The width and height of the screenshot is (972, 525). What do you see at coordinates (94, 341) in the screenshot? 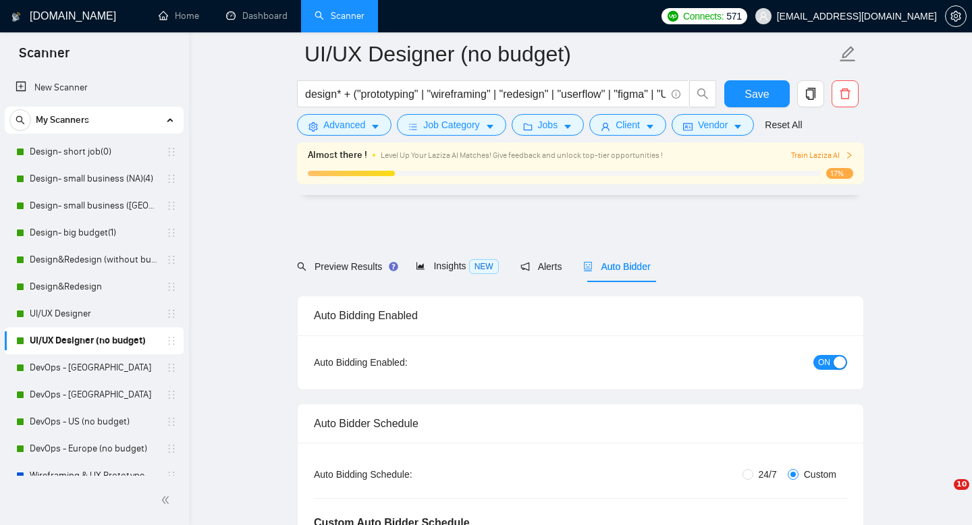
I see `a: UI/UX Designer (no budget)` at bounding box center [94, 341].